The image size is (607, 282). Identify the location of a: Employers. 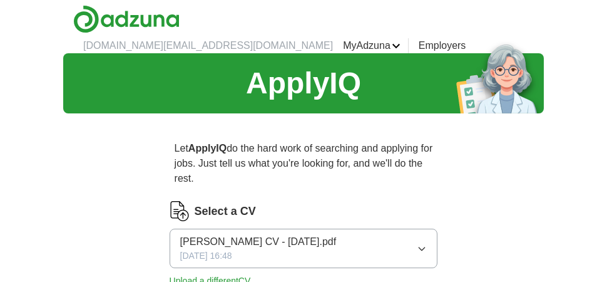
(443, 46).